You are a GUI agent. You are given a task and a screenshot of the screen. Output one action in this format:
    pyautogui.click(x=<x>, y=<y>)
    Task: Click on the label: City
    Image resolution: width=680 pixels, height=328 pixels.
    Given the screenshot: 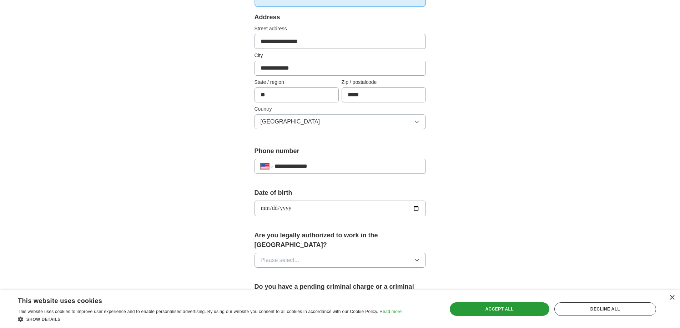 What is the action you would take?
    pyautogui.click(x=340, y=55)
    